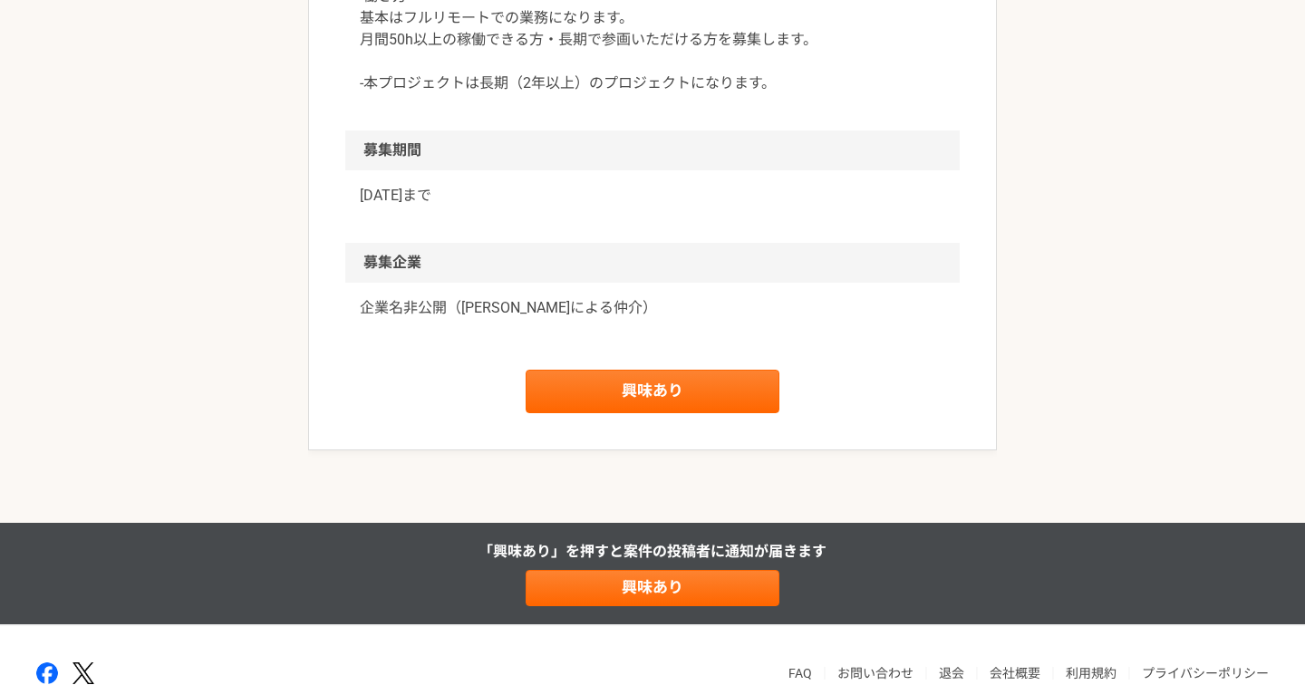 The height and width of the screenshot is (685, 1305). Describe the element at coordinates (1205, 673) in the screenshot. I see `a: プライバシーポリシー` at that location.